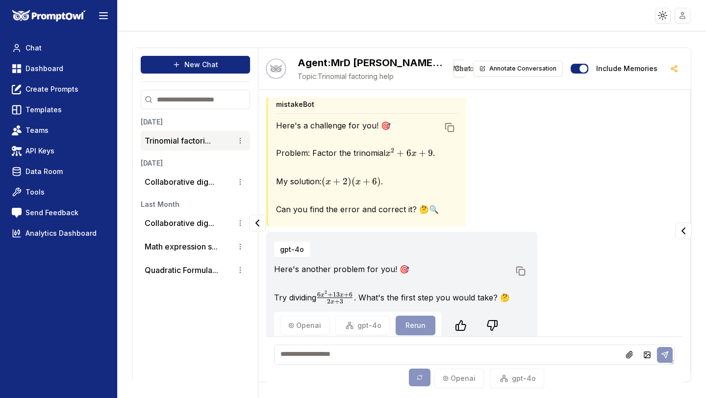 The image size is (706, 398). Describe the element at coordinates (684, 231) in the screenshot. I see `button: Expand panel` at that location.